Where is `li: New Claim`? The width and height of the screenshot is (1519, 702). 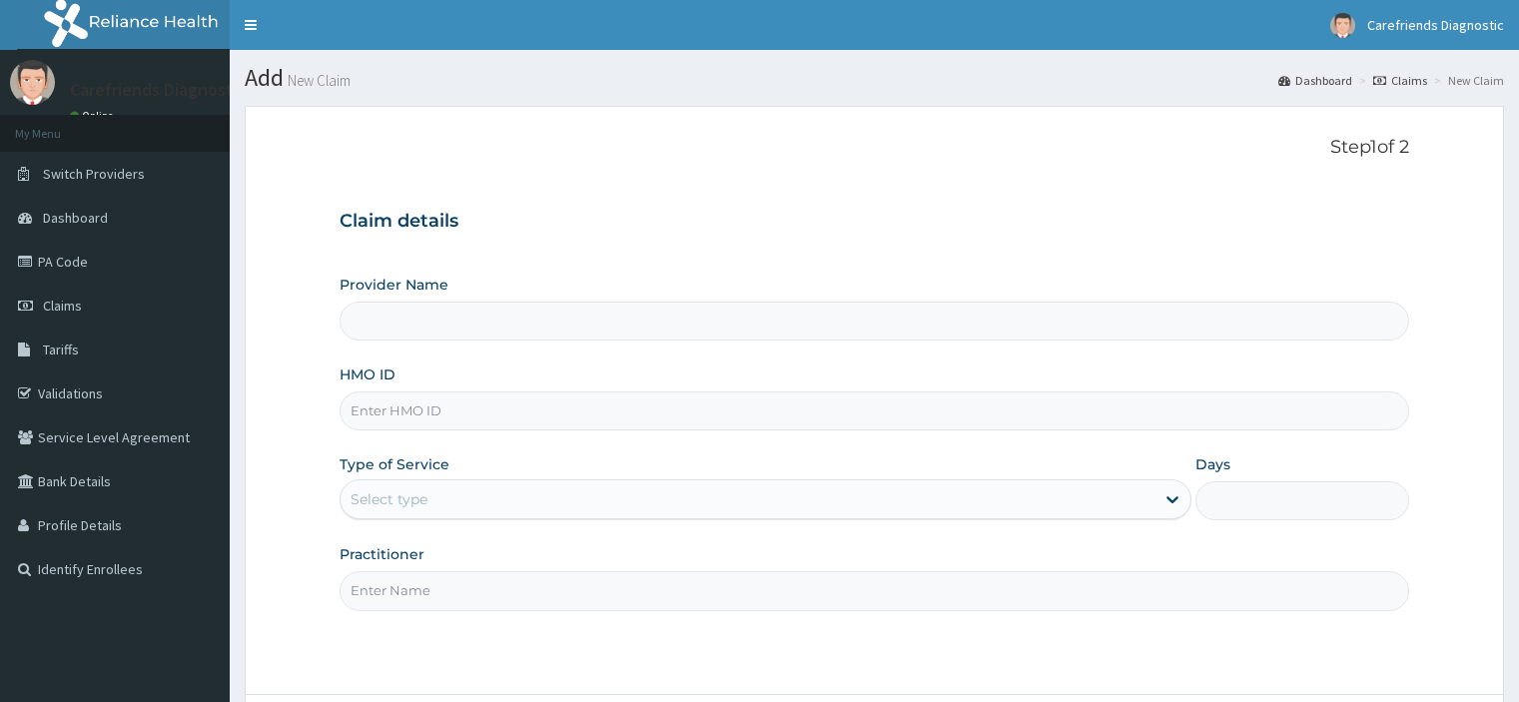 li: New Claim is located at coordinates (1466, 80).